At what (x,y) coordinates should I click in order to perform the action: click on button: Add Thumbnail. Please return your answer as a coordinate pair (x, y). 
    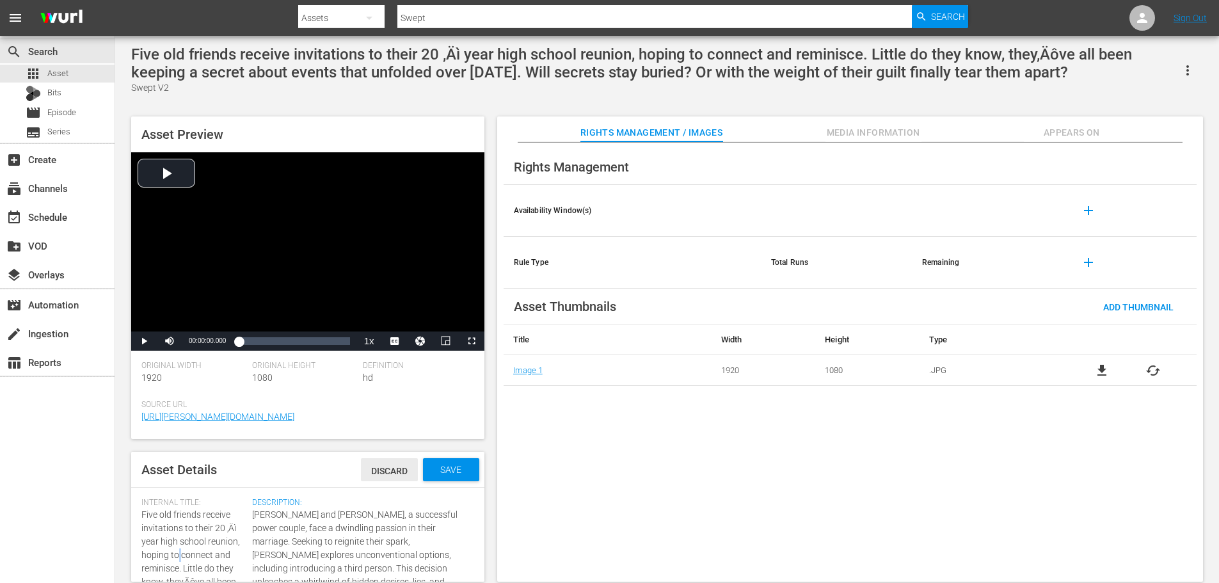
    Looking at the image, I should click on (1138, 306).